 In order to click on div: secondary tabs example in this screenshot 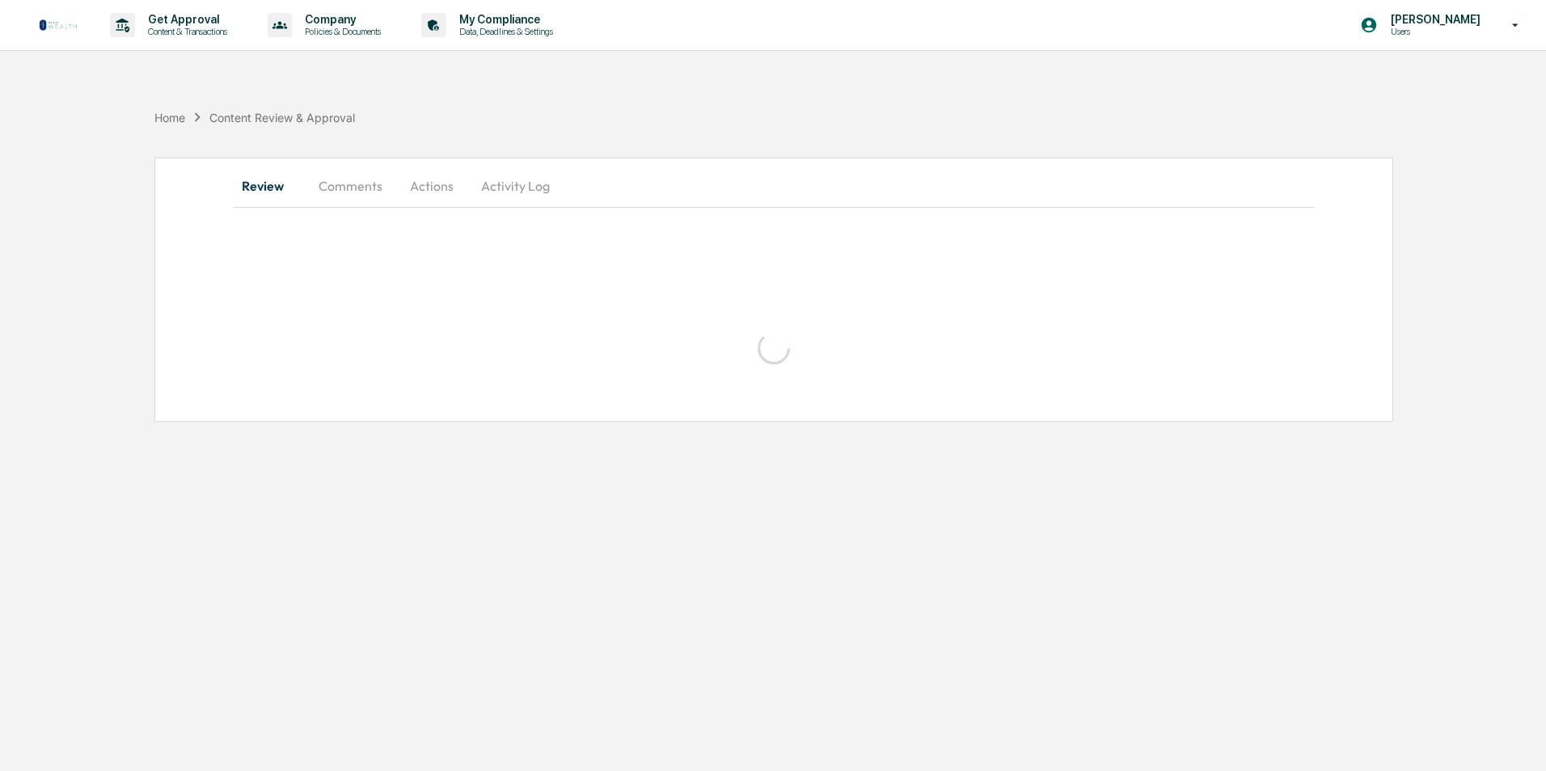, I will do `click(774, 186)`.